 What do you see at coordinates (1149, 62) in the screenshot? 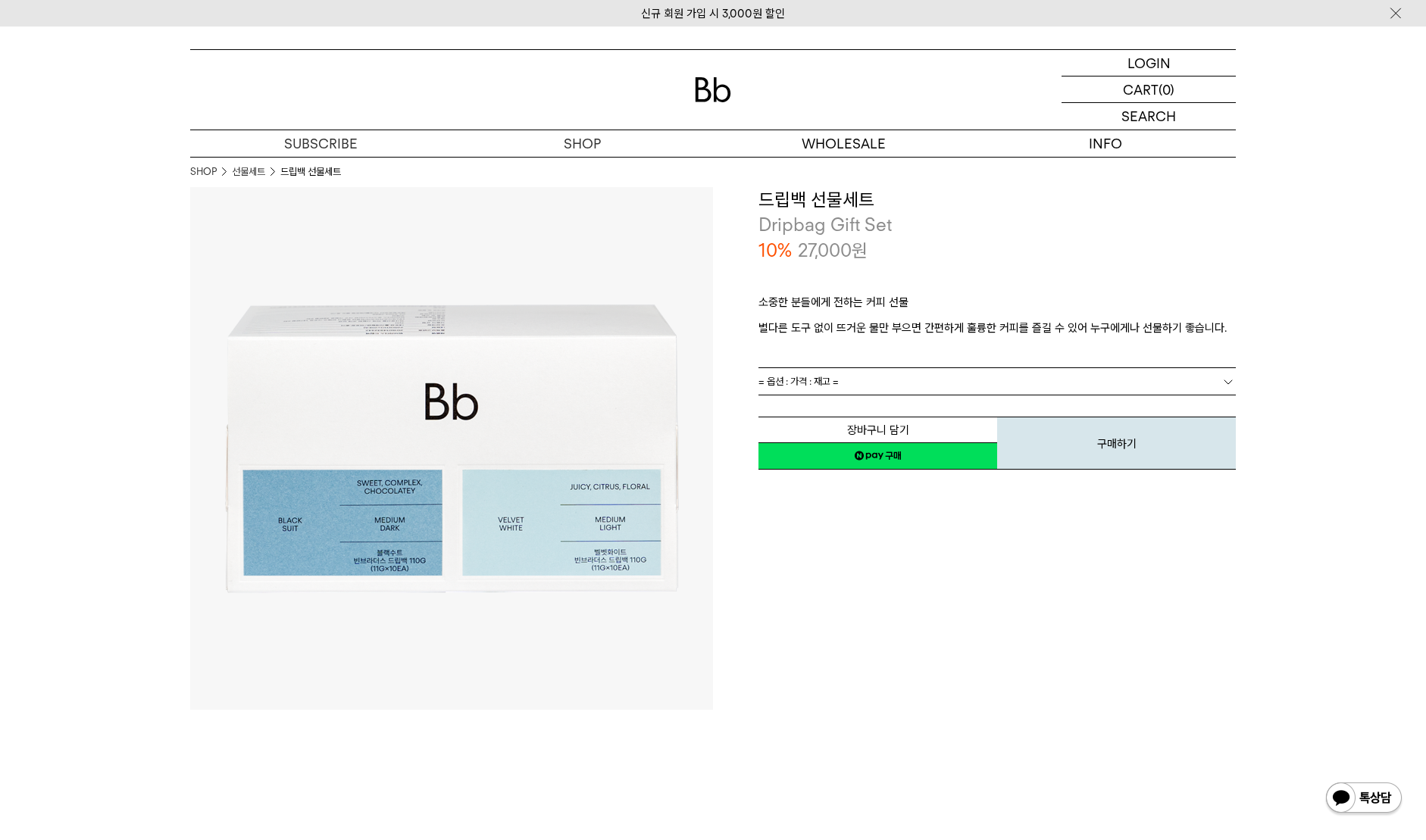
I see `p: LOGIN` at bounding box center [1149, 62].